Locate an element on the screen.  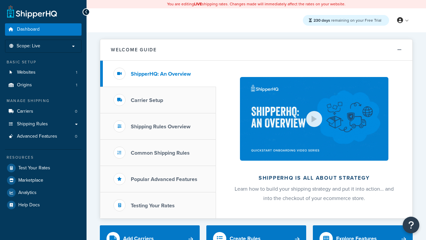
li: Marketplace is located at coordinates (43, 180).